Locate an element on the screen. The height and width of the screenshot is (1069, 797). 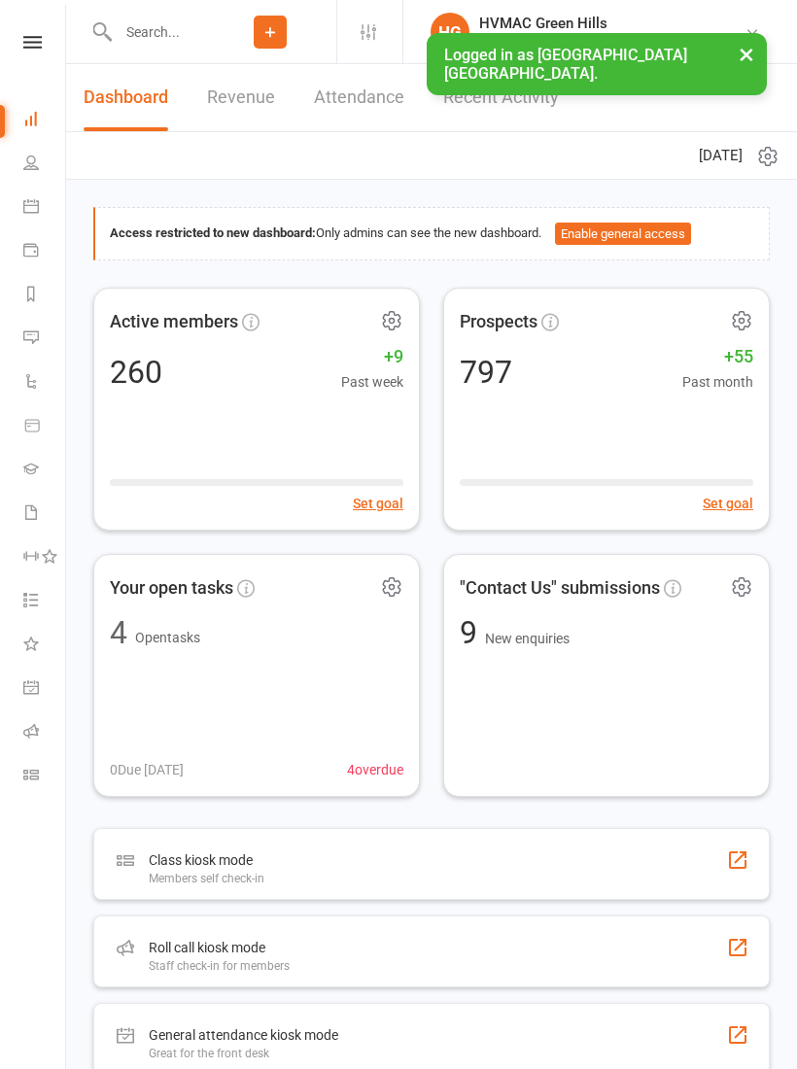
span: New enquiries is located at coordinates (527, 638).